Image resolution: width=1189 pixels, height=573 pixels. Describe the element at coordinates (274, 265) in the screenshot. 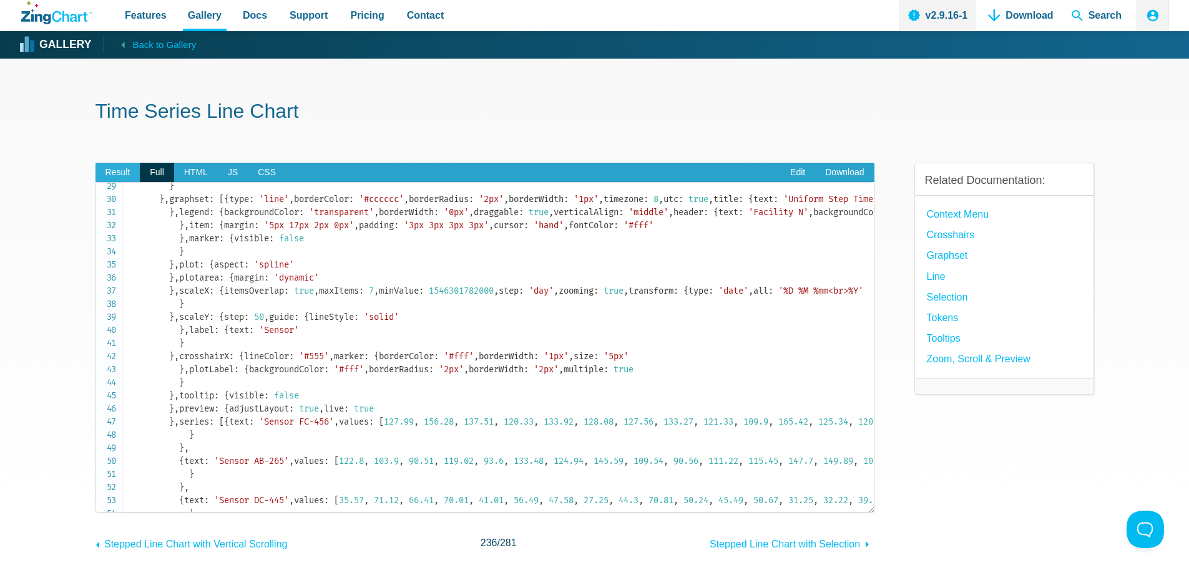

I see `span: 'spline'` at that location.